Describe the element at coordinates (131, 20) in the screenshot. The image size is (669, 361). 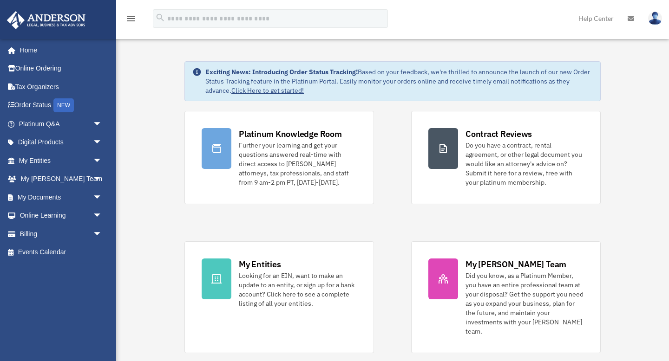
I see `a: menu` at that location.